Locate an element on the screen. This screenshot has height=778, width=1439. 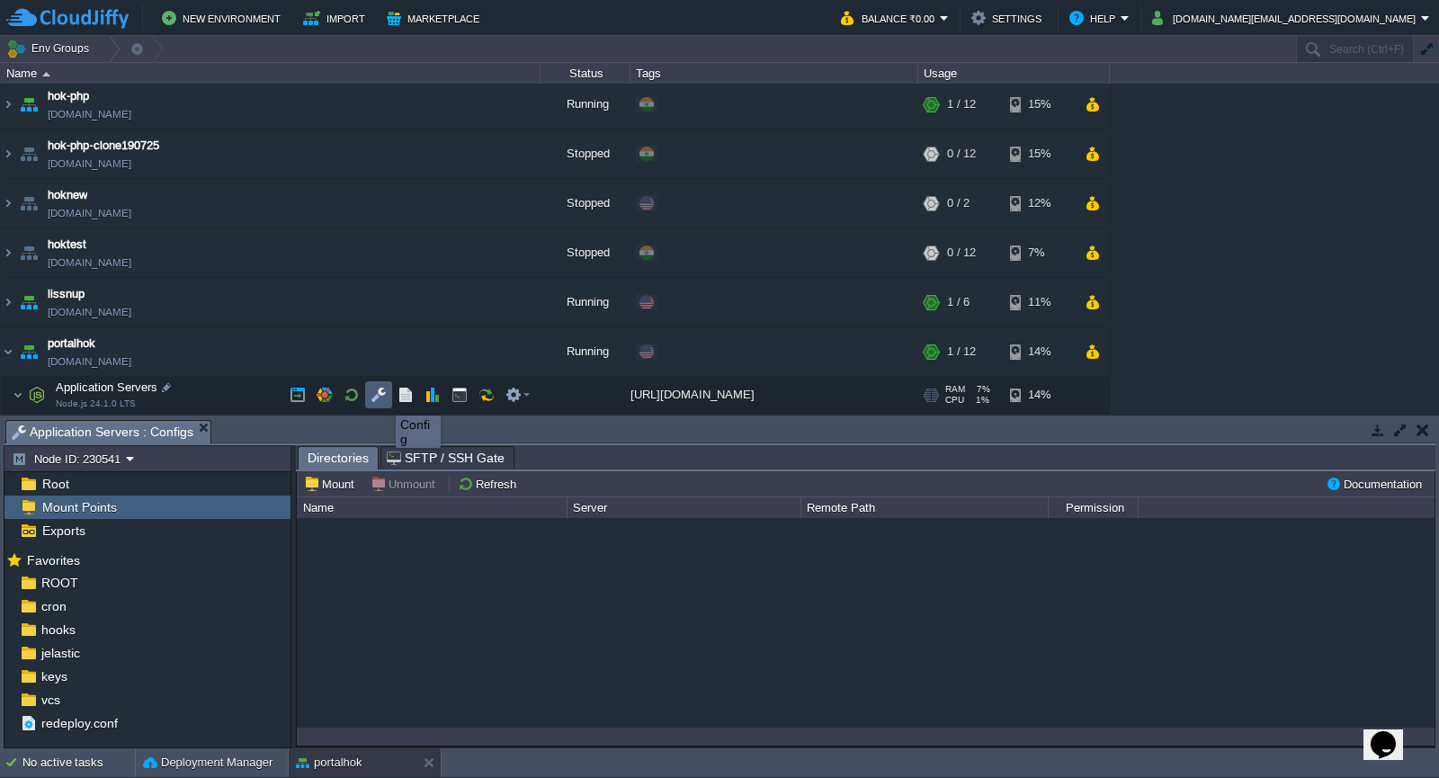
div: Remote Path is located at coordinates (925, 507).